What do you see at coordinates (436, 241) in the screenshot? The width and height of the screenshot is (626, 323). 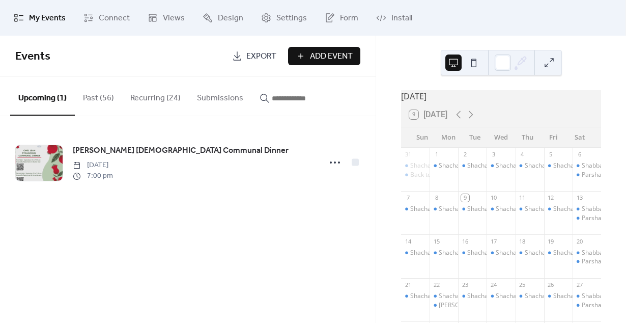 I see `div: 15` at bounding box center [436, 241].